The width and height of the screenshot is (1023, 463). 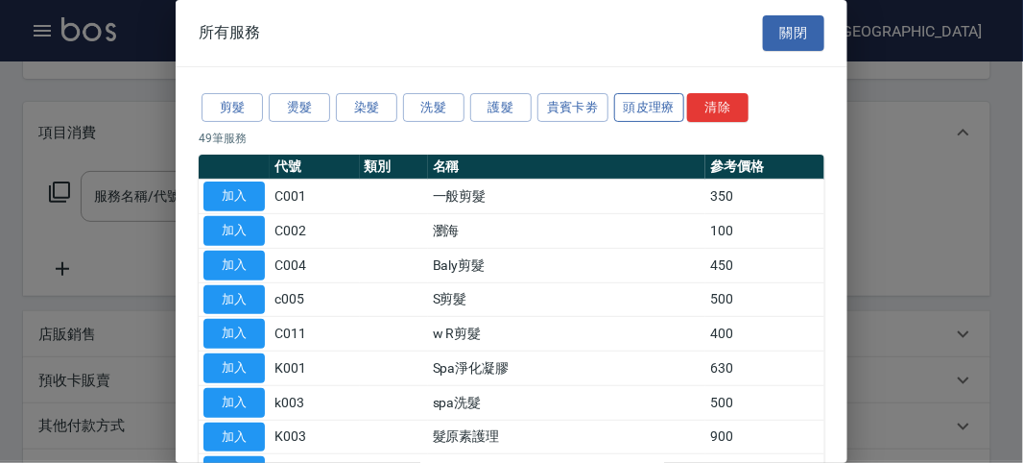 What do you see at coordinates (650, 108) in the screenshot?
I see `button: 頭皮理療` at bounding box center [650, 108].